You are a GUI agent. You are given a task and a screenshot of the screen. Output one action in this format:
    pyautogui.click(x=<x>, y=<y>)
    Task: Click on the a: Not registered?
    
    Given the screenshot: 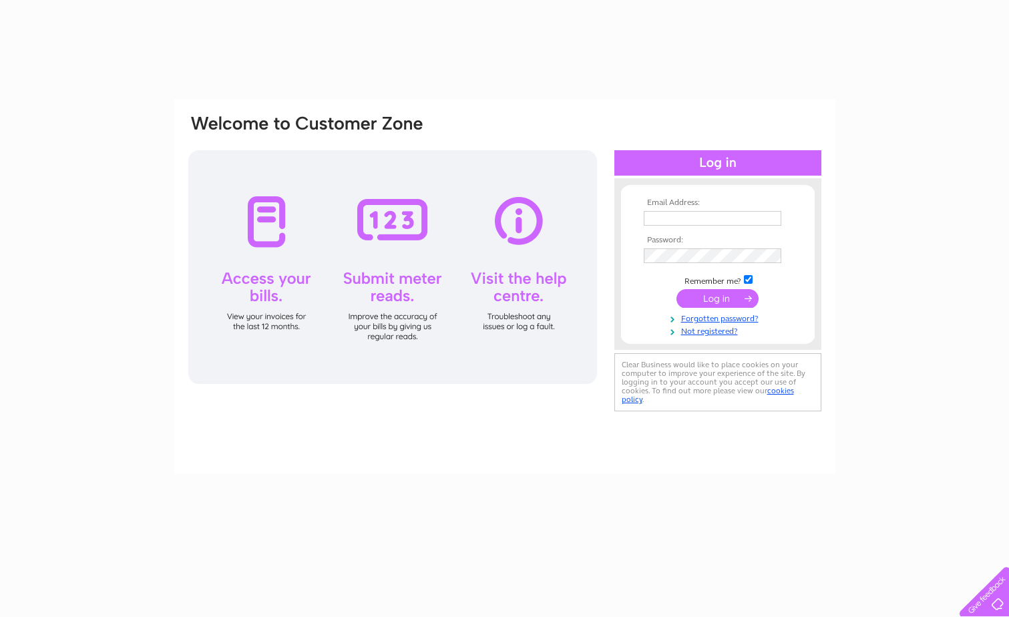 What is the action you would take?
    pyautogui.click(x=719, y=330)
    